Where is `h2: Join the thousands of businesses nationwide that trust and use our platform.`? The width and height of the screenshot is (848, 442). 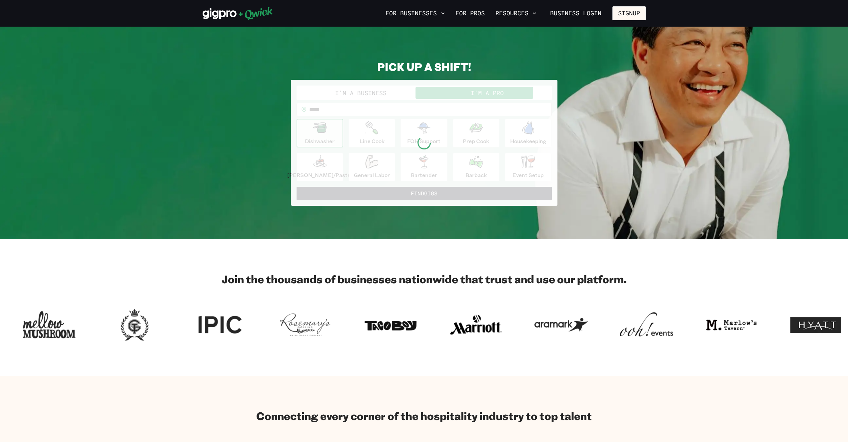
h2: Join the thousands of businesses nationwide that trust and use our platform. is located at coordinates (424, 279).